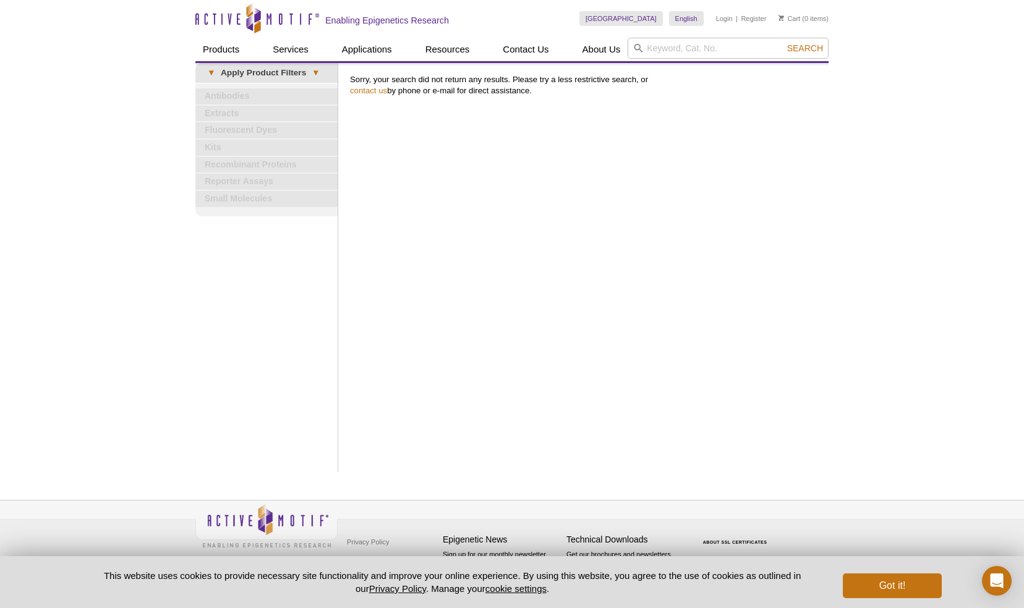 This screenshot has width=1024, height=608. Describe the element at coordinates (625, 540) in the screenshot. I see `h4: Technical Downloads` at that location.